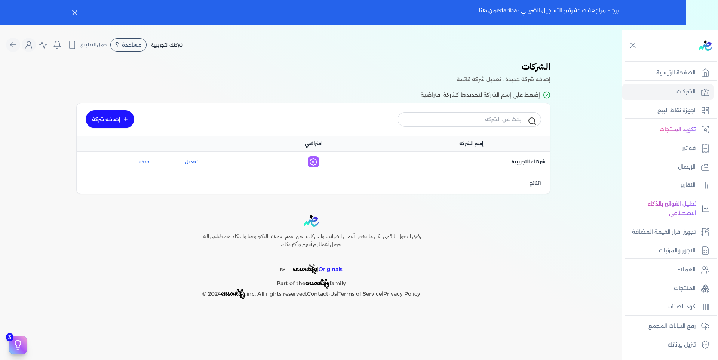 The width and height of the screenshot is (718, 360). I want to click on a: كود الصنف, so click(668, 307).